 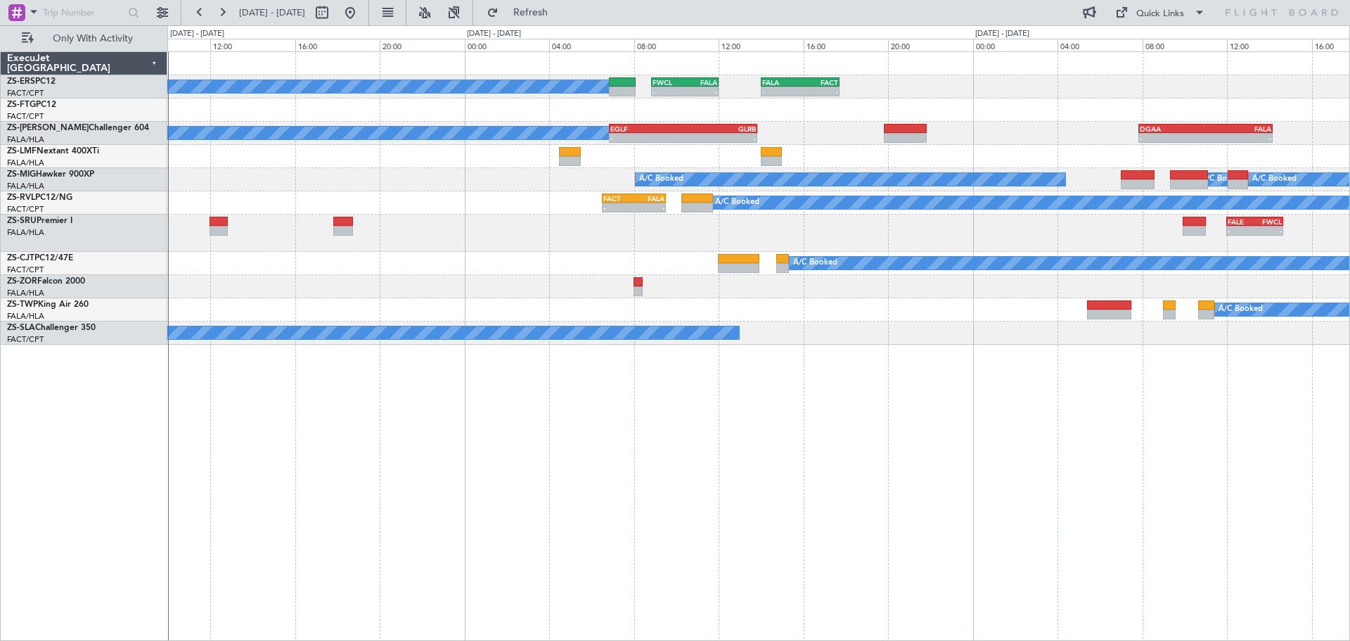 I want to click on a: ZS-MIGHawker 900XP, so click(x=51, y=174).